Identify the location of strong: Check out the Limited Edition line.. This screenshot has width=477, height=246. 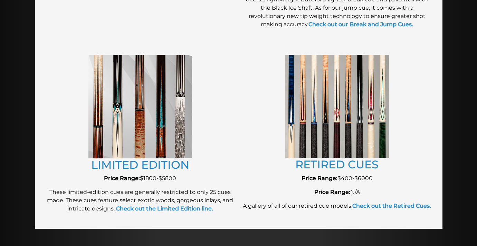
(164, 209).